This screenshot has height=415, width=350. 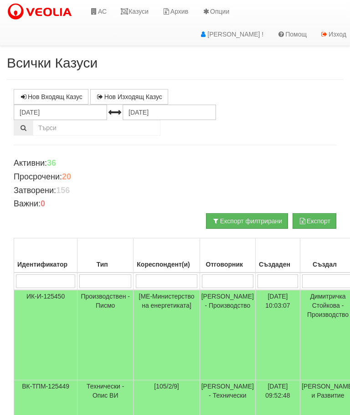 I want to click on td: Производствен - Писмо, so click(x=105, y=335).